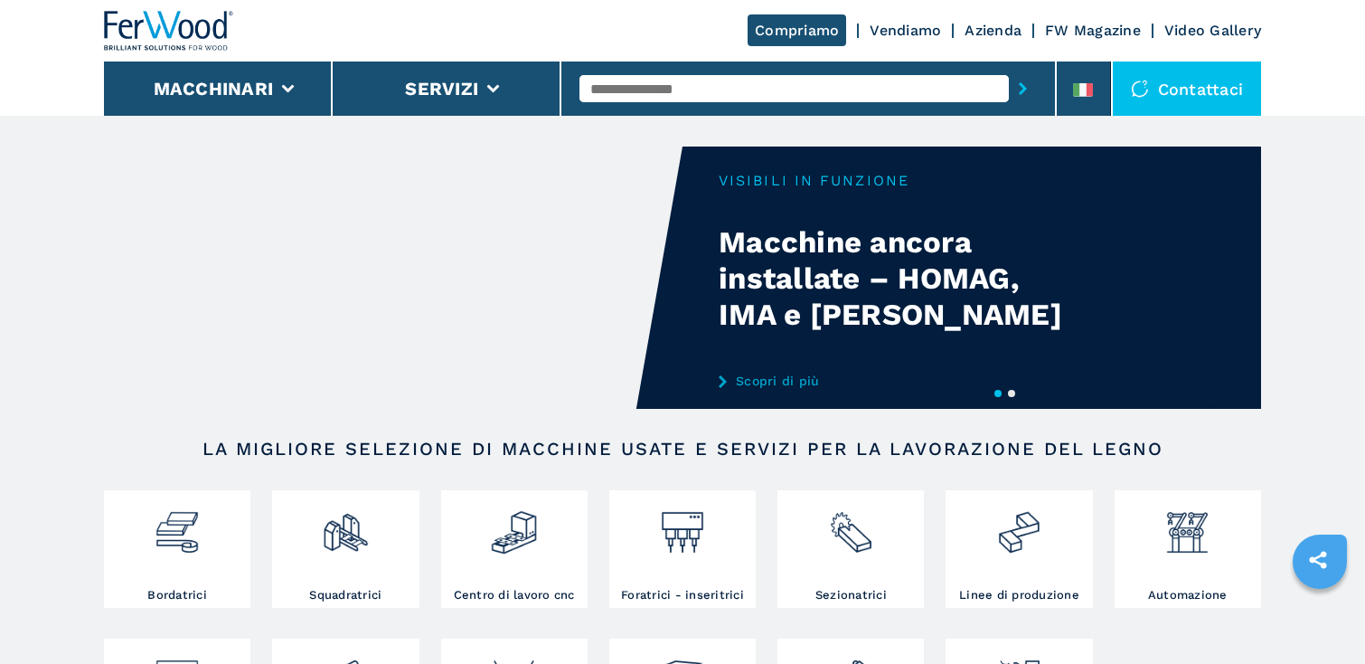  Describe the element at coordinates (905, 30) in the screenshot. I see `a: Vendiamo` at that location.